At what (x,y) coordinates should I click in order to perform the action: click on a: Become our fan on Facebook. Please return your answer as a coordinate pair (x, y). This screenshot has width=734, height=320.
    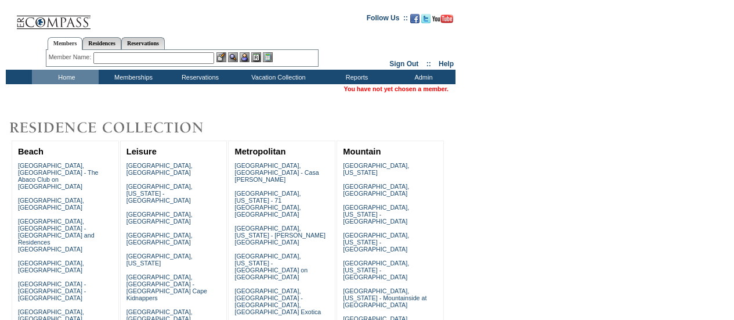
    Looking at the image, I should click on (415, 21).